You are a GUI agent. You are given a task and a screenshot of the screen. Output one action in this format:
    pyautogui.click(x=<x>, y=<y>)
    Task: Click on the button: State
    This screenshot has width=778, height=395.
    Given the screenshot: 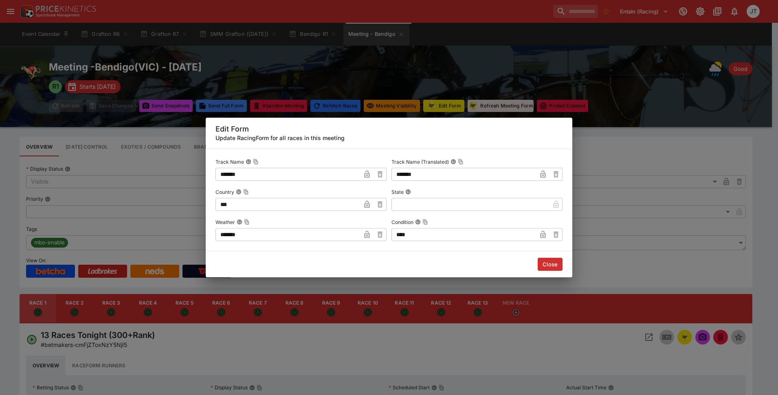 What is the action you would take?
    pyautogui.click(x=408, y=192)
    